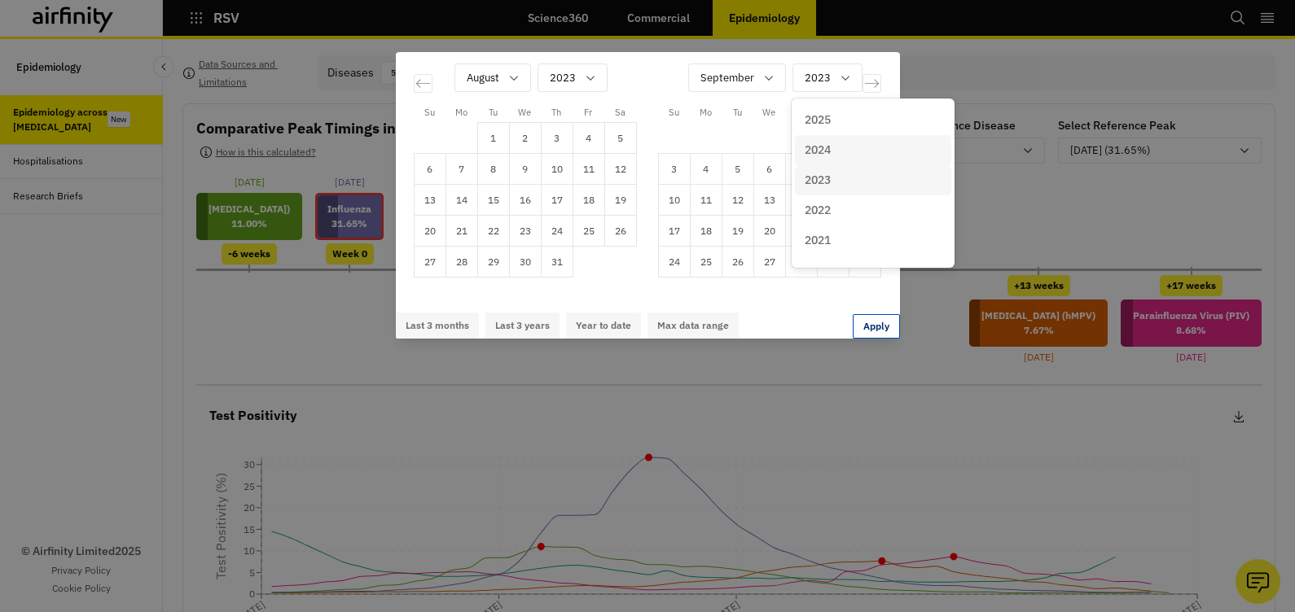 The image size is (1295, 612). Describe the element at coordinates (673, 169) in the screenshot. I see `td: Choose Sunday, September 3, 2023 as your check-in date. It’s available.` at that location.